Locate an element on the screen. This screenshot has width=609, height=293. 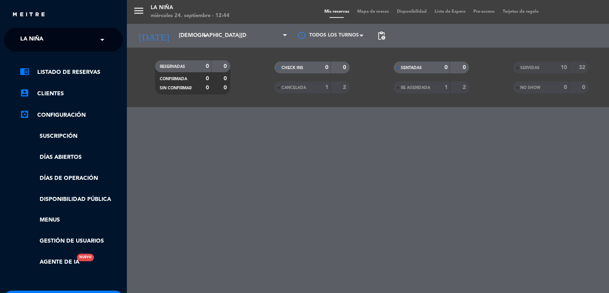
i: chrome_reader_mode is located at coordinates (25, 71).